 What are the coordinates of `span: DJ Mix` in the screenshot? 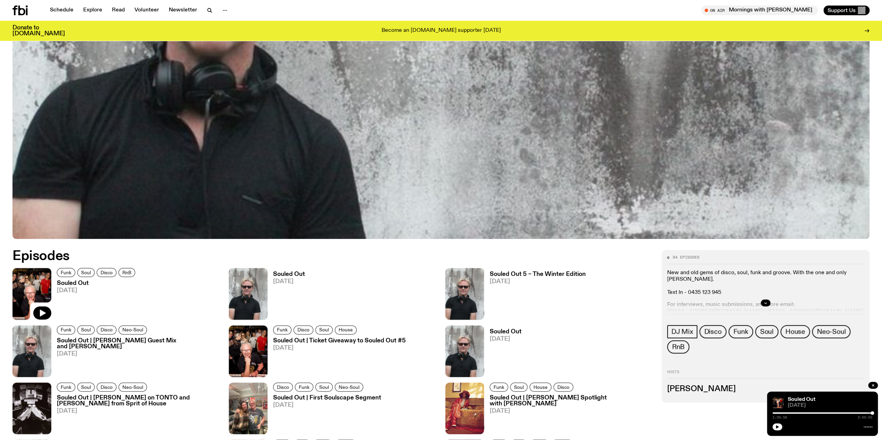 It's located at (682, 332).